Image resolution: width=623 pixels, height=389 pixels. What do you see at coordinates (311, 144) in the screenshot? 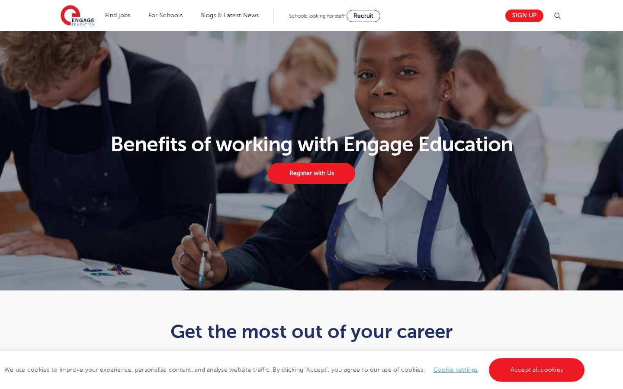
I see `h1: Benefits of working with Engage Education` at bounding box center [311, 144].